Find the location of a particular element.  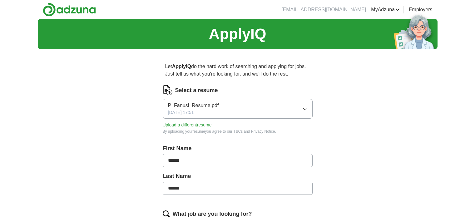

strong: ApplyIQ is located at coordinates (181, 66).